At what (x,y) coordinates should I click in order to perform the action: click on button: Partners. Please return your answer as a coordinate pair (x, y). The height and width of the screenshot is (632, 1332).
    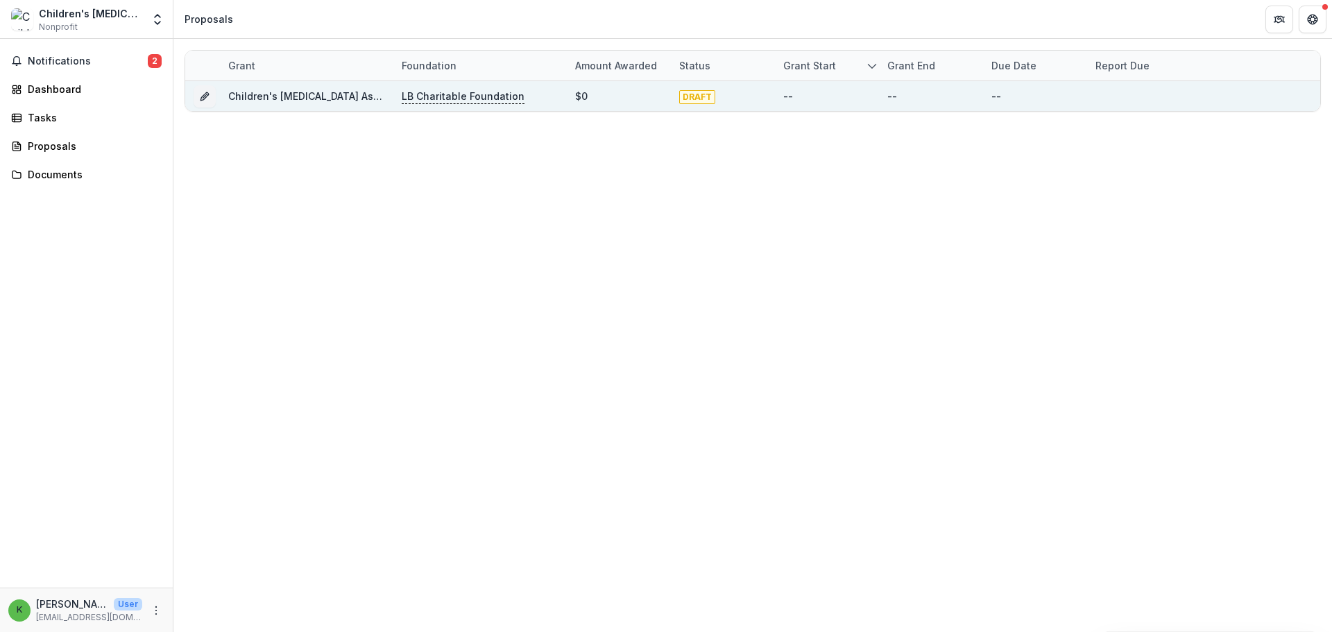
    Looking at the image, I should click on (1279, 19).